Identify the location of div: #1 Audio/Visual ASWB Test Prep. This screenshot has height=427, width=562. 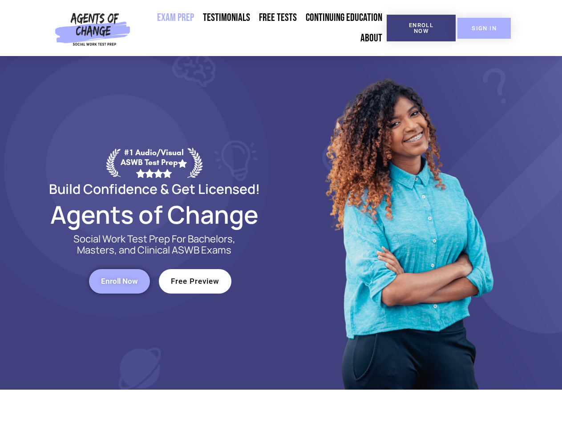
(154, 162).